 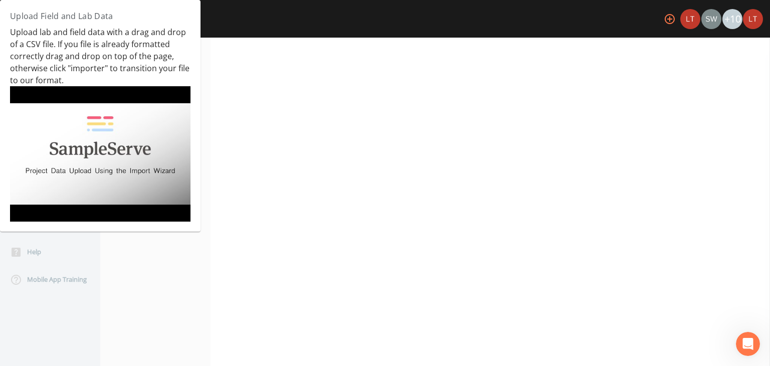 What do you see at coordinates (100, 16) in the screenshot?
I see `h4: Upload Field and Lab Data` at bounding box center [100, 16].